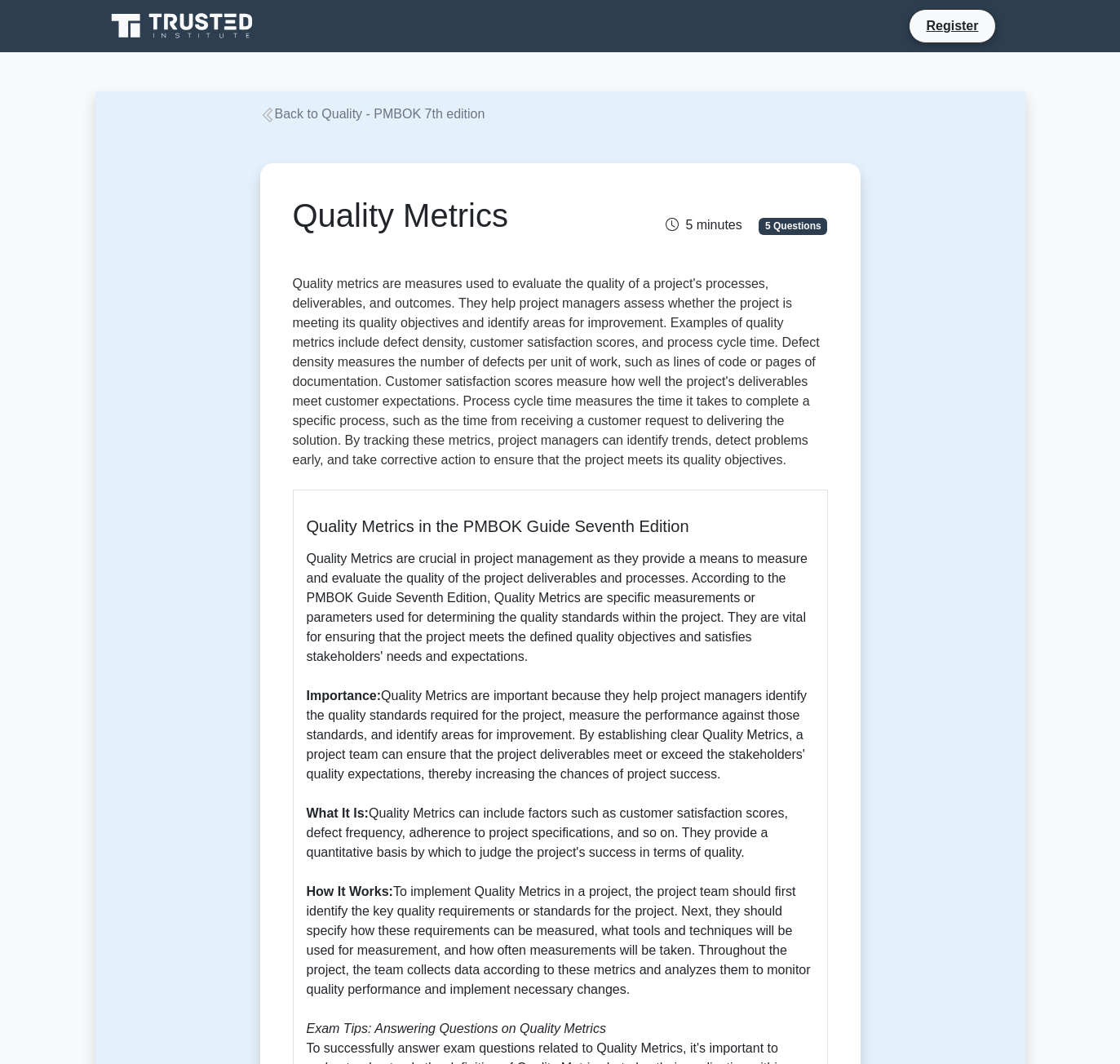 This screenshot has height=1064, width=1120. What do you see at coordinates (793, 226) in the screenshot?
I see `span: 5 Questions` at bounding box center [793, 226].